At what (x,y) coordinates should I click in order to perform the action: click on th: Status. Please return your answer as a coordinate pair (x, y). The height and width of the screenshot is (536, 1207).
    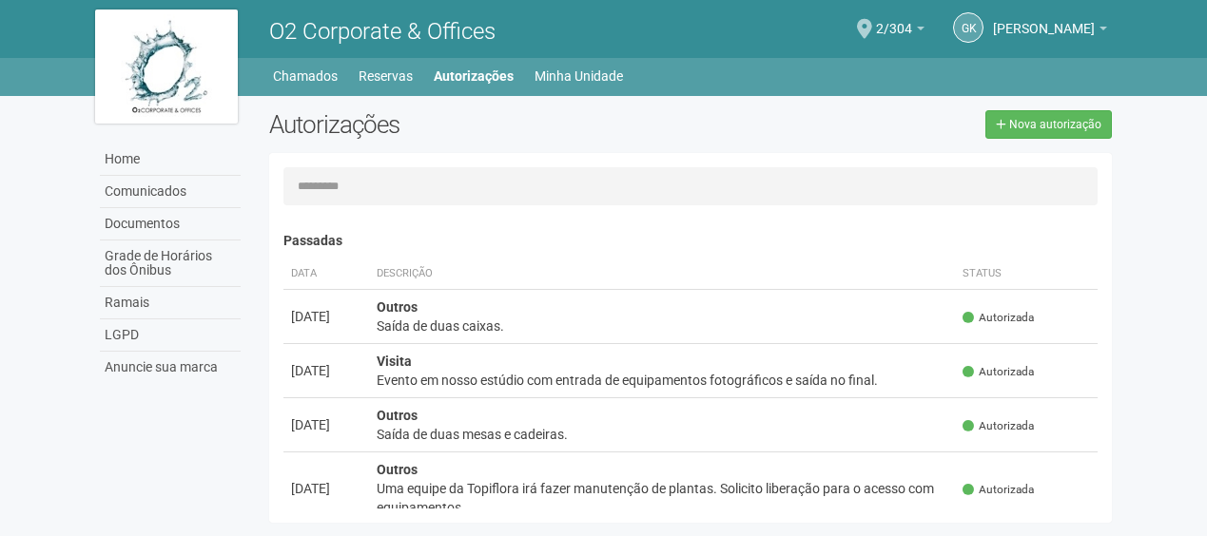
    Looking at the image, I should click on (1026, 274).